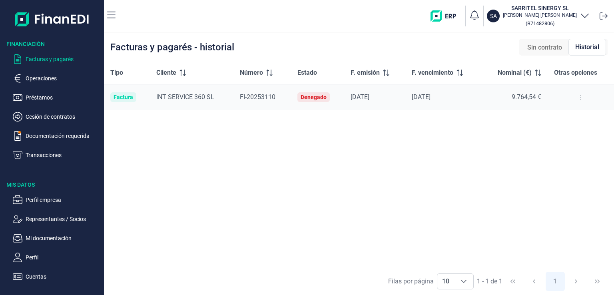 The image size is (614, 295). What do you see at coordinates (597, 281) in the screenshot?
I see `button: Last Page` at bounding box center [597, 281].